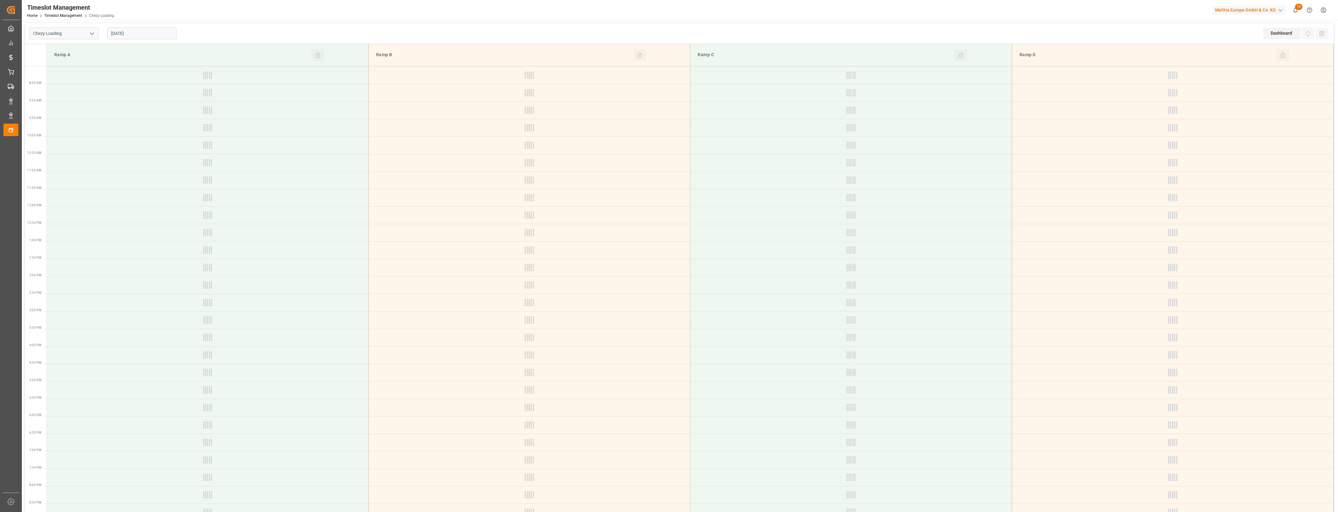  What do you see at coordinates (35, 432) in the screenshot?
I see `span: 6:30 PM` at bounding box center [35, 432].